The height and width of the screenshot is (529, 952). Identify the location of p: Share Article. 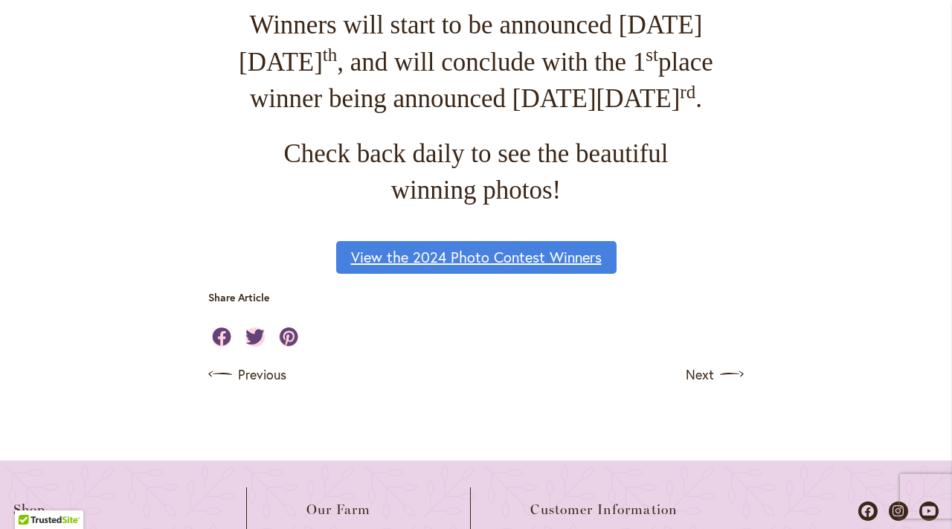
(249, 297).